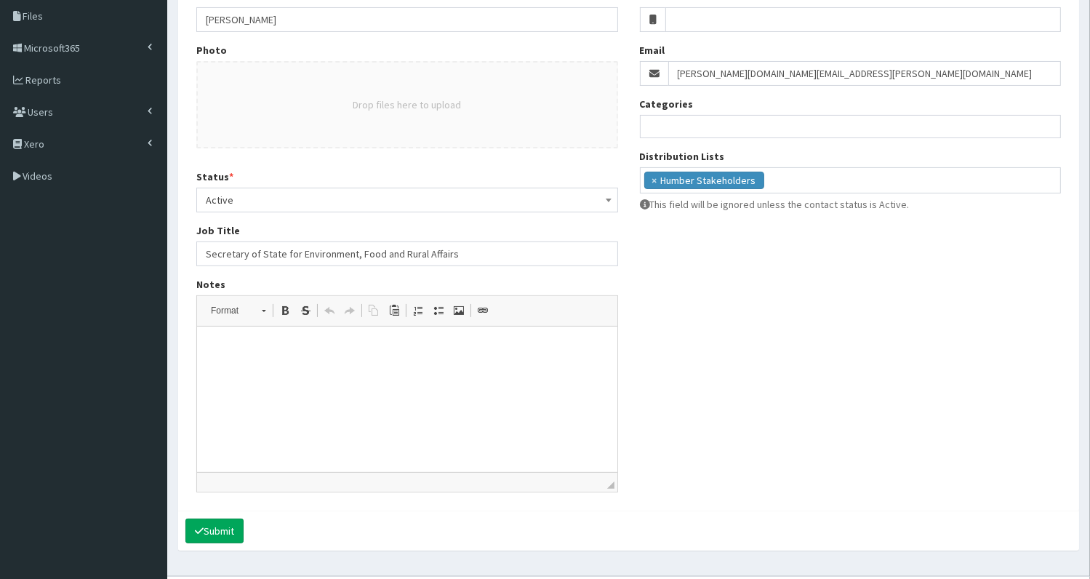  What do you see at coordinates (212, 50) in the screenshot?
I see `label: Photo` at bounding box center [212, 50].